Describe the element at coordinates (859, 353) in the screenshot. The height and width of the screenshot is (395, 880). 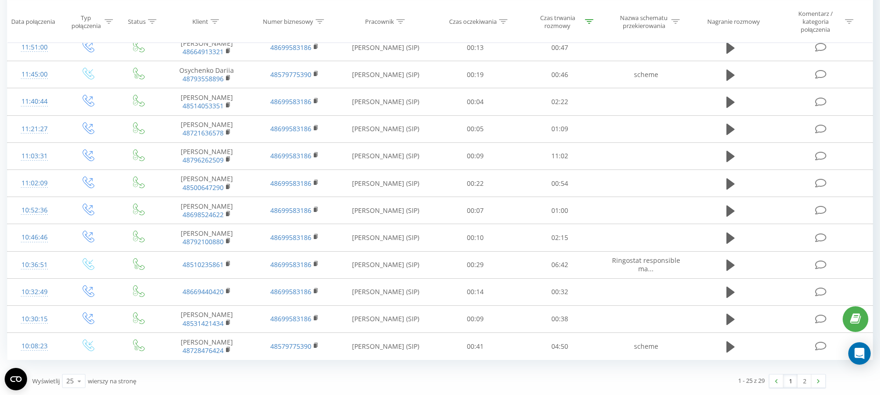
I see `div: Open Intercom Messenger` at that location.